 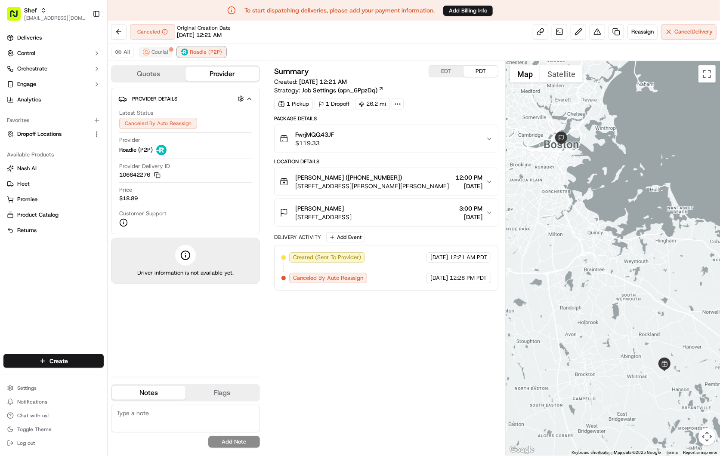 What do you see at coordinates (637, 453) in the screenshot?
I see `span: Map data ©2025 Google` at bounding box center [637, 453].